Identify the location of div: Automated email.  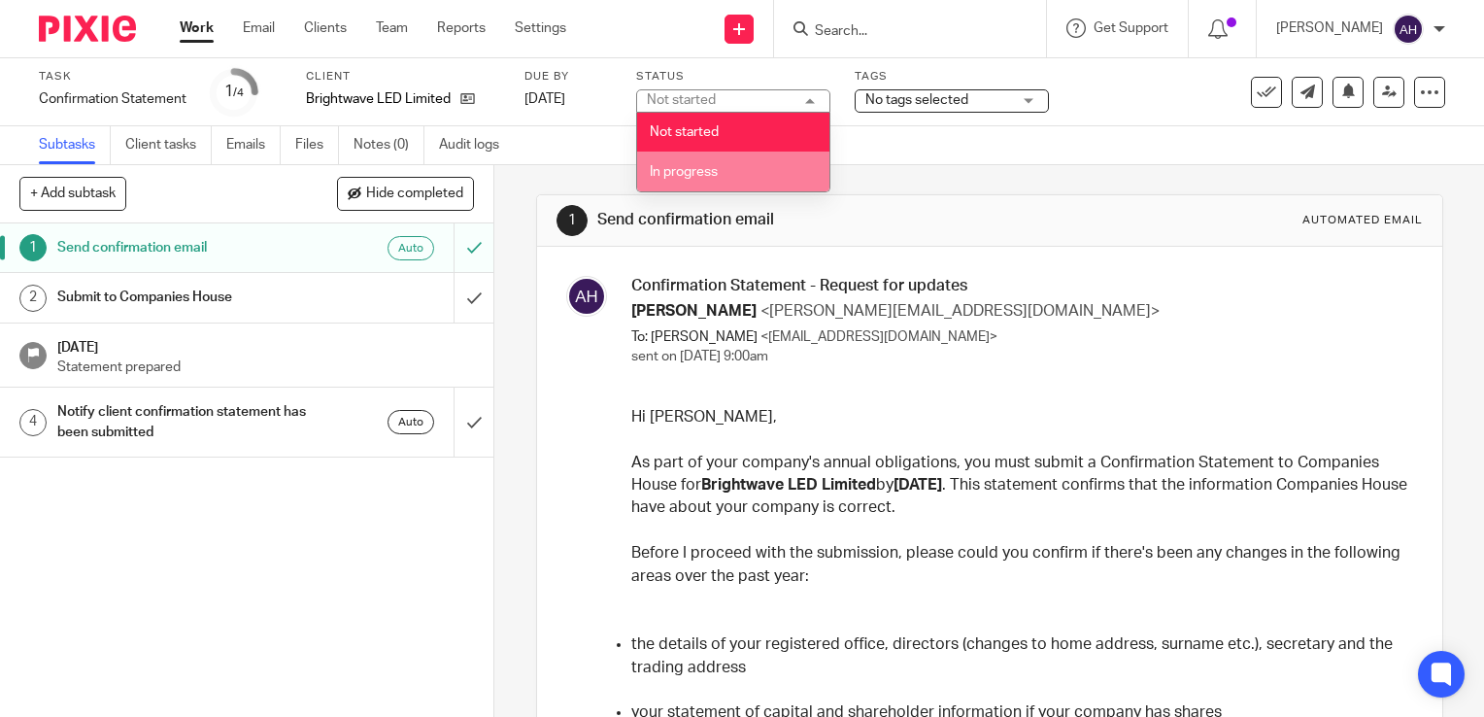
(1363, 221).